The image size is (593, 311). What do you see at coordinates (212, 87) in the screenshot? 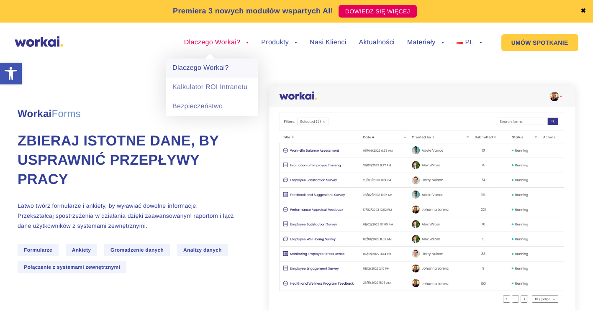
I see `a: Kalkulator ROI Intranetu` at bounding box center [212, 87].